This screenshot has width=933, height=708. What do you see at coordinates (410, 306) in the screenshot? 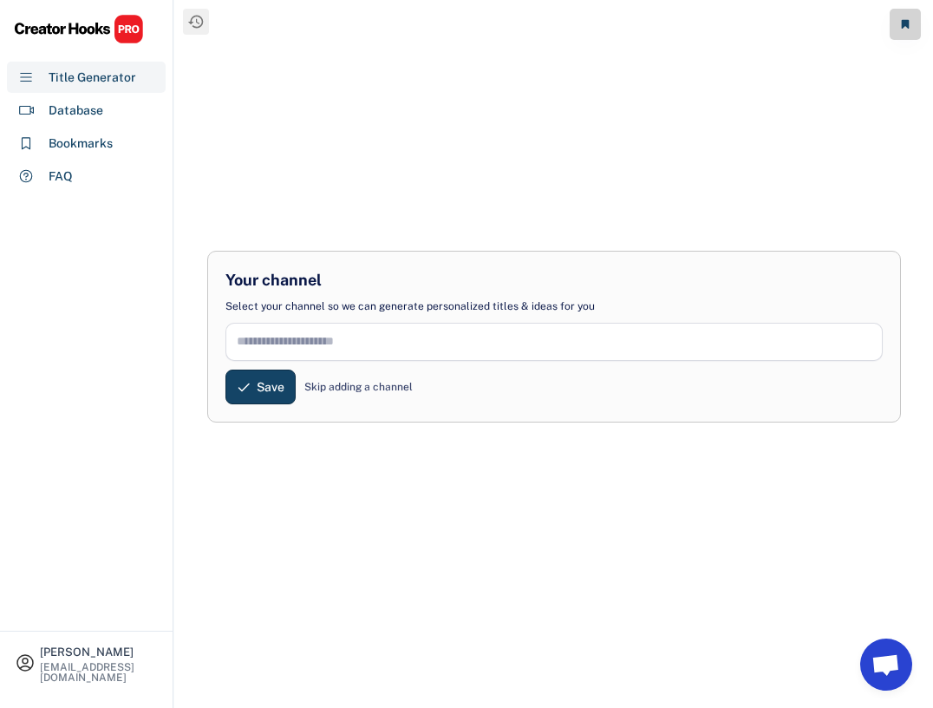
I see `div: Select your channel so we can generate personalized titles & ideas for you` at bounding box center [410, 306].